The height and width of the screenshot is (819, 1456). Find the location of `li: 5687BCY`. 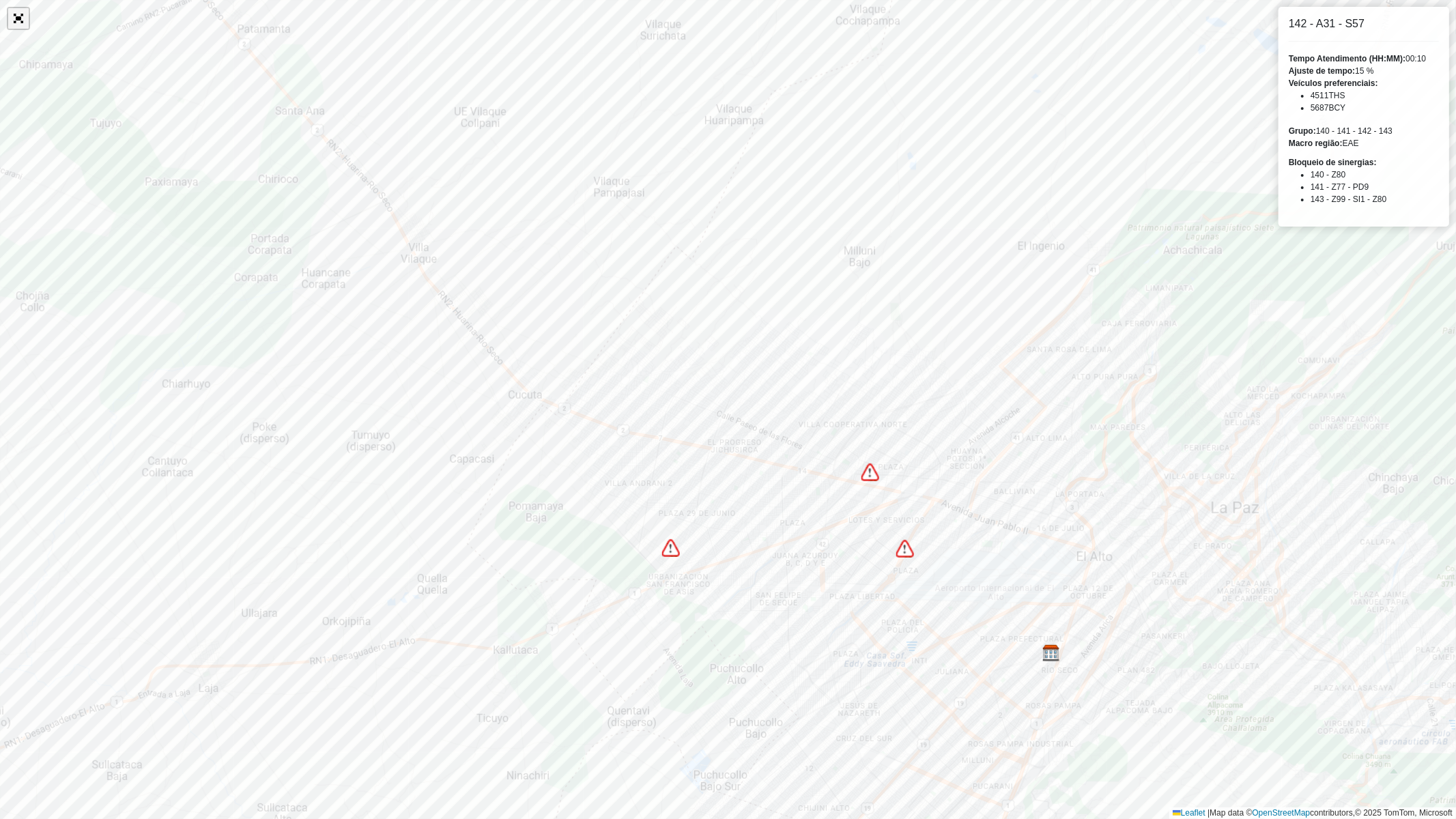

li: 5687BCY is located at coordinates (1375, 108).